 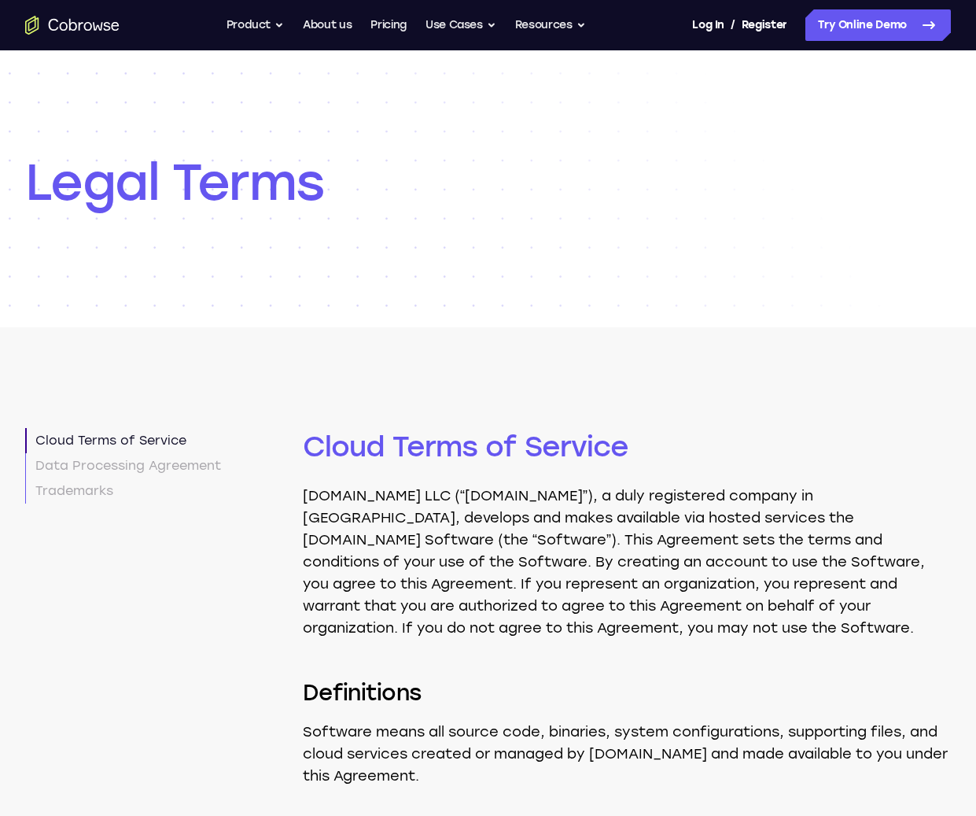 What do you see at coordinates (123, 466) in the screenshot?
I see `a: Data Processing Agreement` at bounding box center [123, 466].